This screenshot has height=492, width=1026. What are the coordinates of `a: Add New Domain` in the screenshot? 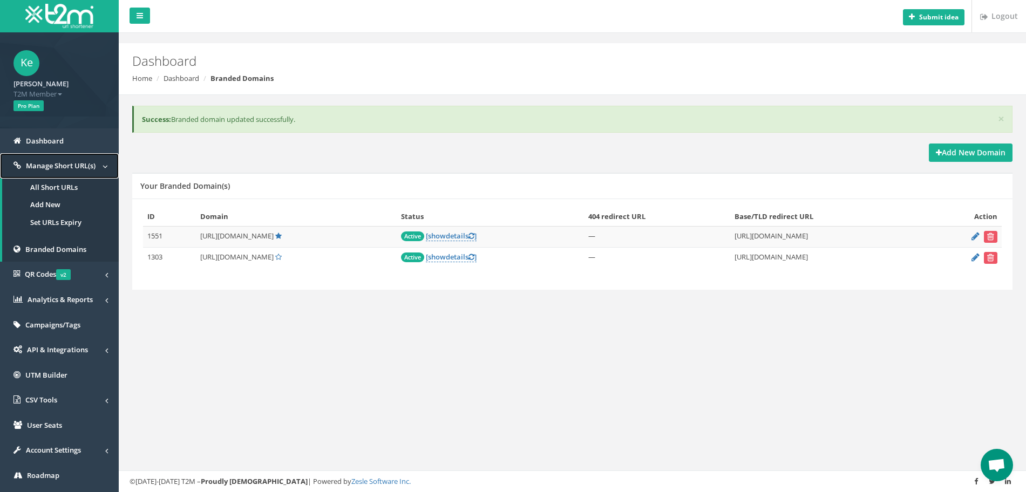 It's located at (970, 153).